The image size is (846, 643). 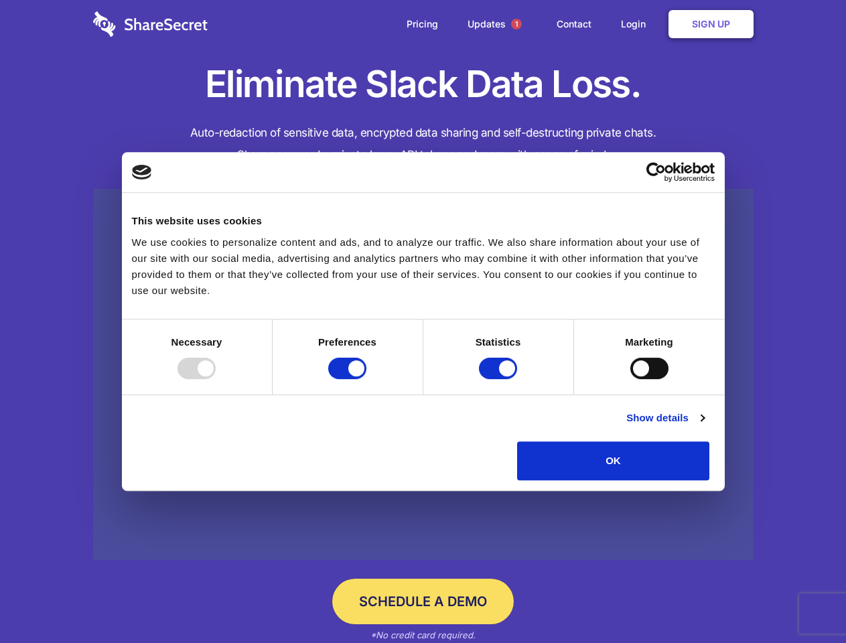 What do you see at coordinates (347, 342) in the screenshot?
I see `strong: Preferences` at bounding box center [347, 342].